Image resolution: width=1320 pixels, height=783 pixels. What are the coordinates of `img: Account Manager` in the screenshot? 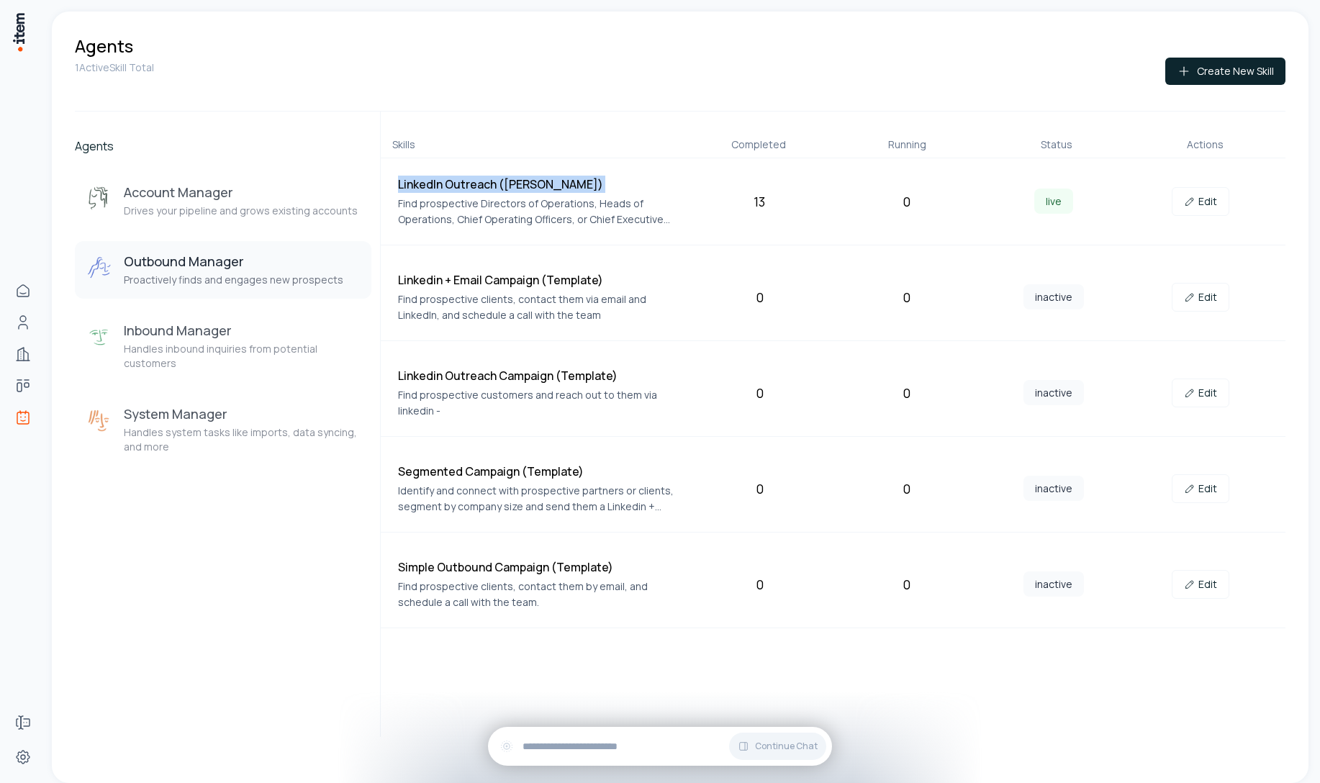 It's located at (99, 199).